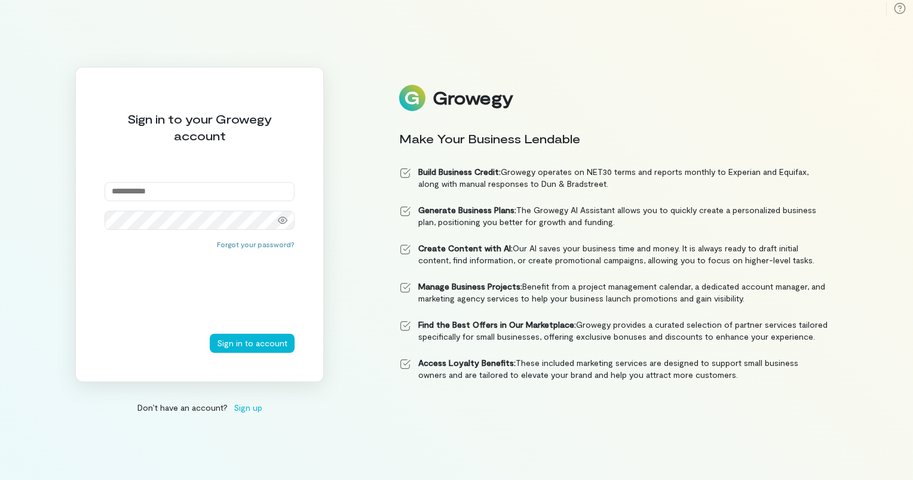 This screenshot has height=480, width=913. What do you see at coordinates (497, 324) in the screenshot?
I see `strong: Find the Best Offers in Our Marketplace:` at bounding box center [497, 324].